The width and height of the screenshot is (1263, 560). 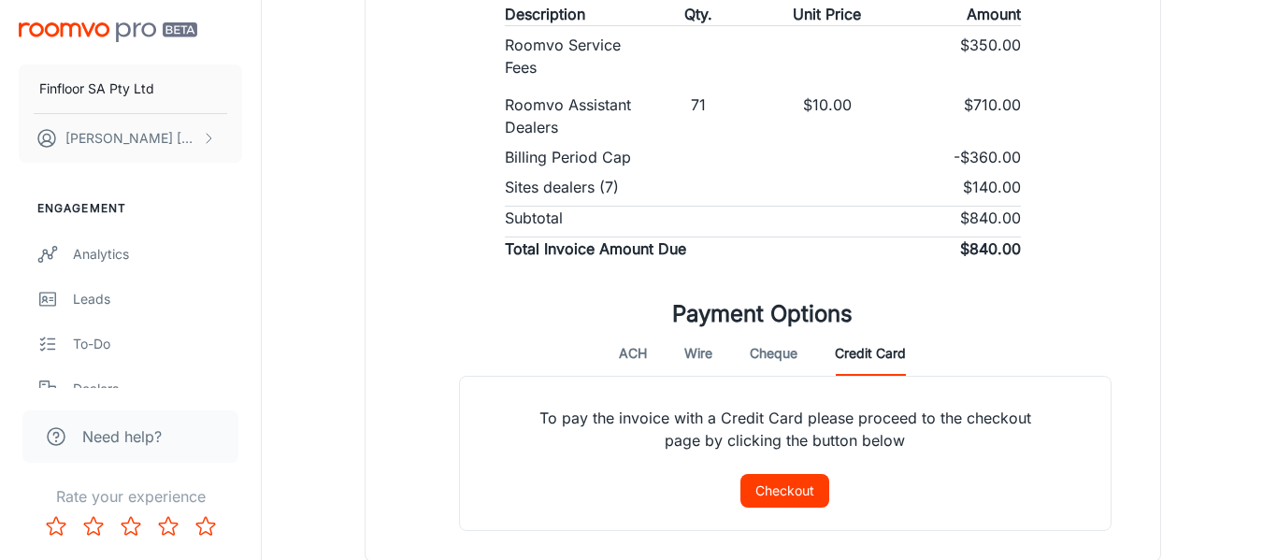 What do you see at coordinates (122, 437) in the screenshot?
I see `span: Need help?` at bounding box center [122, 437].